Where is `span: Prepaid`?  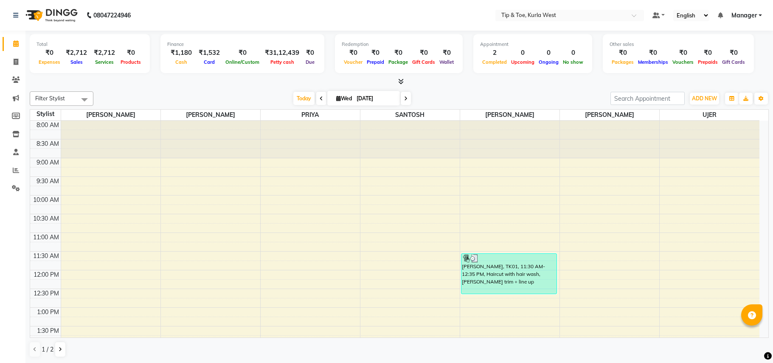 span: Prepaid is located at coordinates (375, 62).